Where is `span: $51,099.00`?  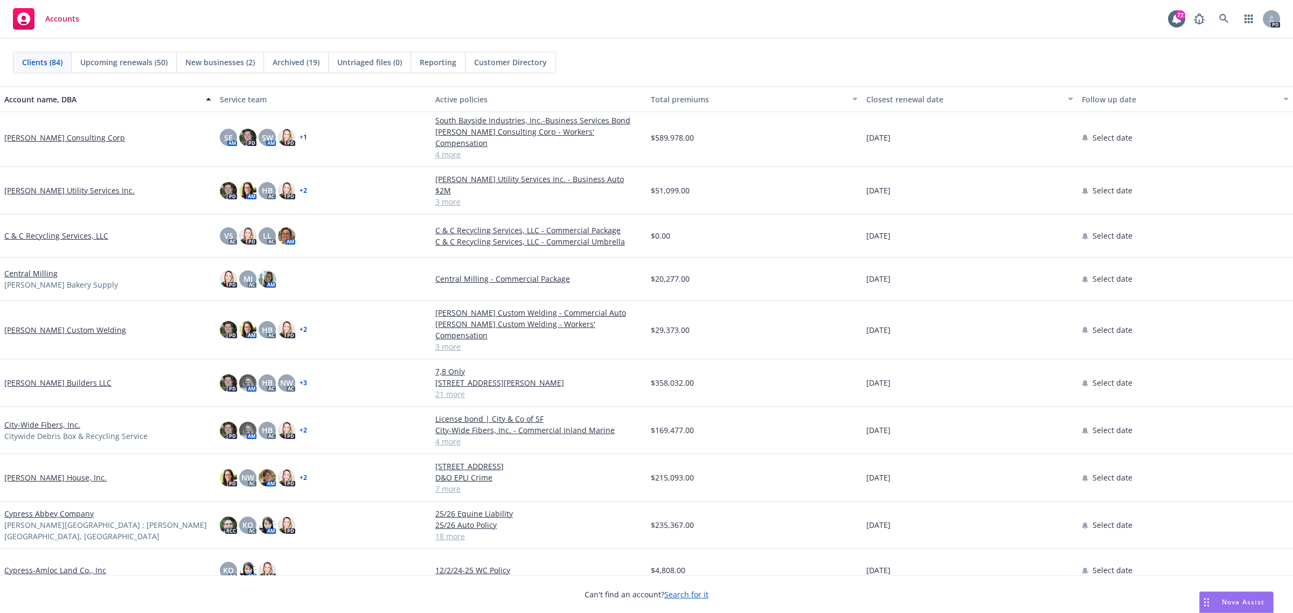 span: $51,099.00 is located at coordinates (670, 190).